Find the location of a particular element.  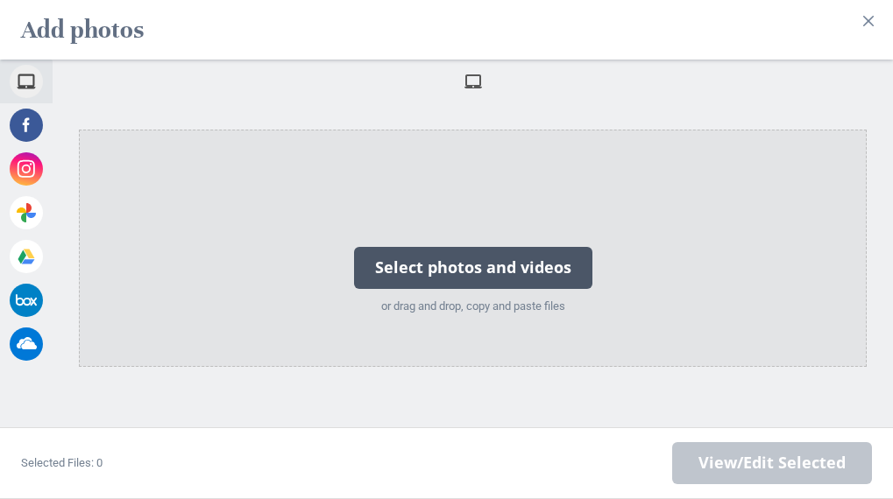

div: or drag and drop, copy and paste files is located at coordinates (473, 307).